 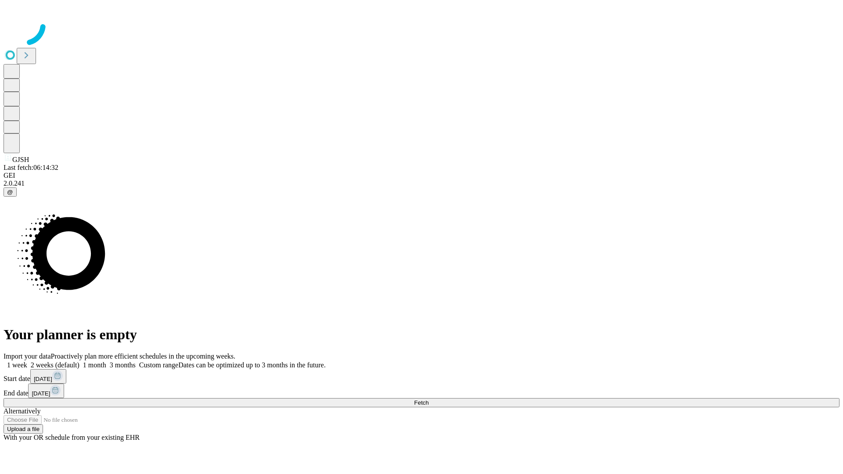 What do you see at coordinates (422, 184) in the screenshot?
I see `div: 2.0.241` at bounding box center [422, 184].